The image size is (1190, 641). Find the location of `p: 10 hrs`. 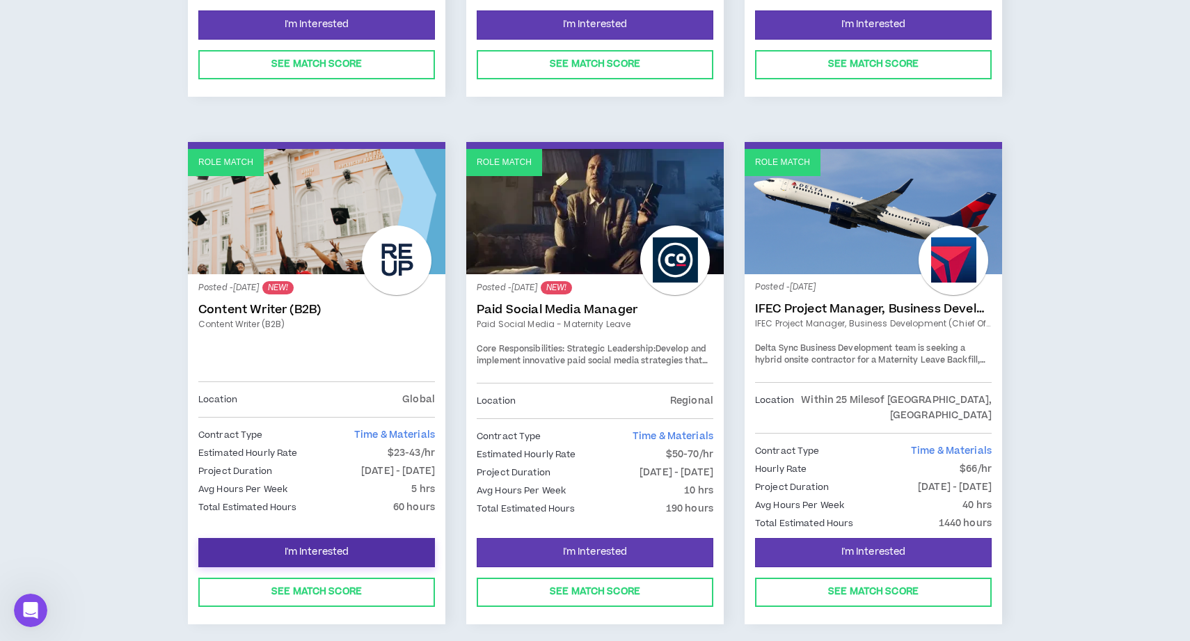

p: 10 hrs is located at coordinates (699, 491).